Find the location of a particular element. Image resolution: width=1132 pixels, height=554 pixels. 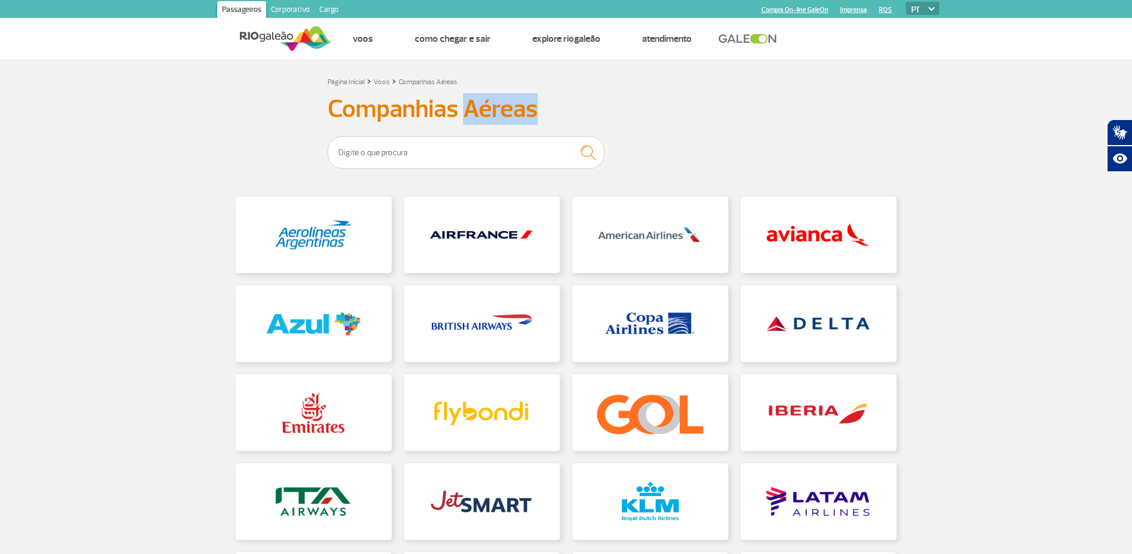

button: Abrir recursos assistivos. is located at coordinates (1120, 159).